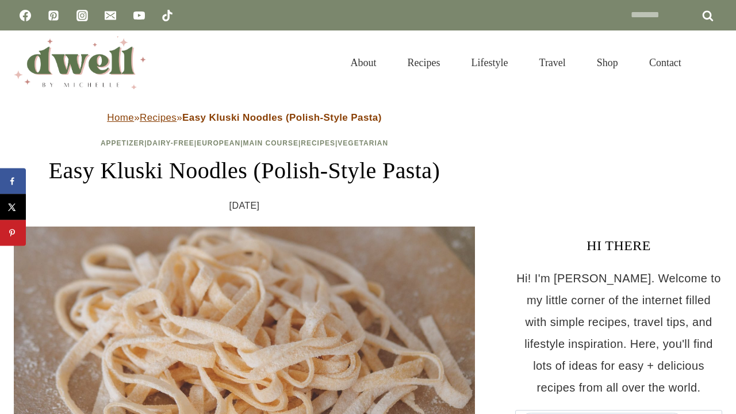 Image resolution: width=736 pixels, height=414 pixels. Describe the element at coordinates (665, 63) in the screenshot. I see `a: Contact` at that location.